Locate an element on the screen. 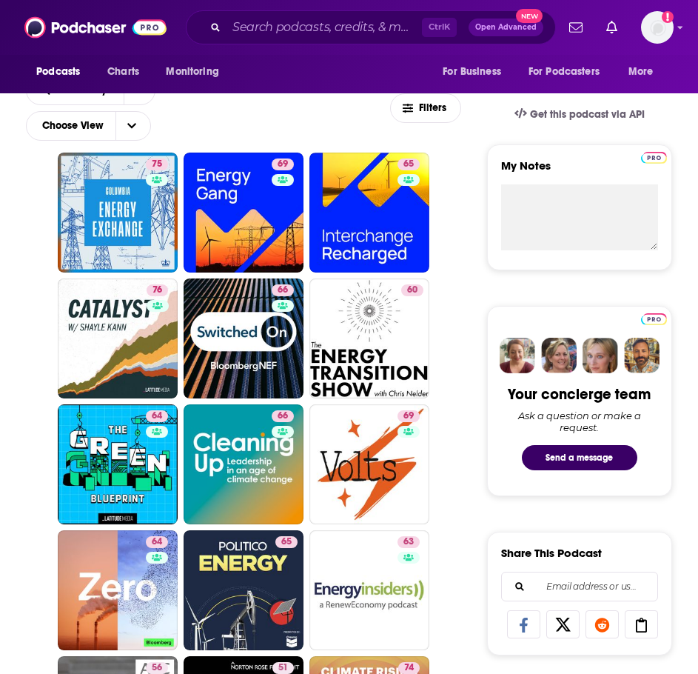 The height and width of the screenshot is (674, 698). a: Charts is located at coordinates (123, 72).